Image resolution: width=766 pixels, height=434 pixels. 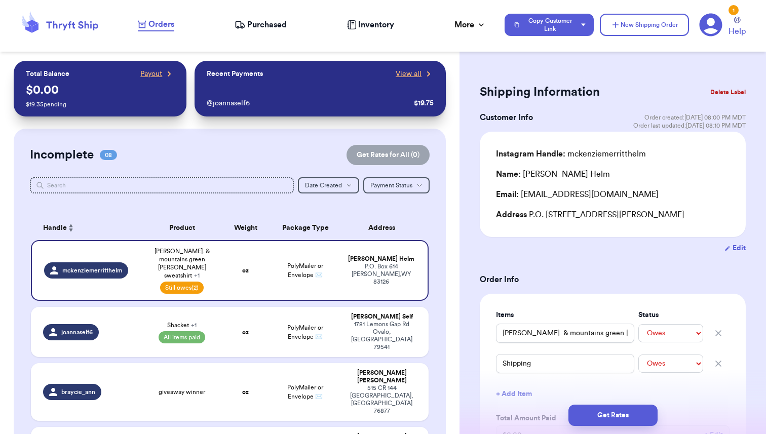 I want to click on h3: Order Info, so click(x=612, y=280).